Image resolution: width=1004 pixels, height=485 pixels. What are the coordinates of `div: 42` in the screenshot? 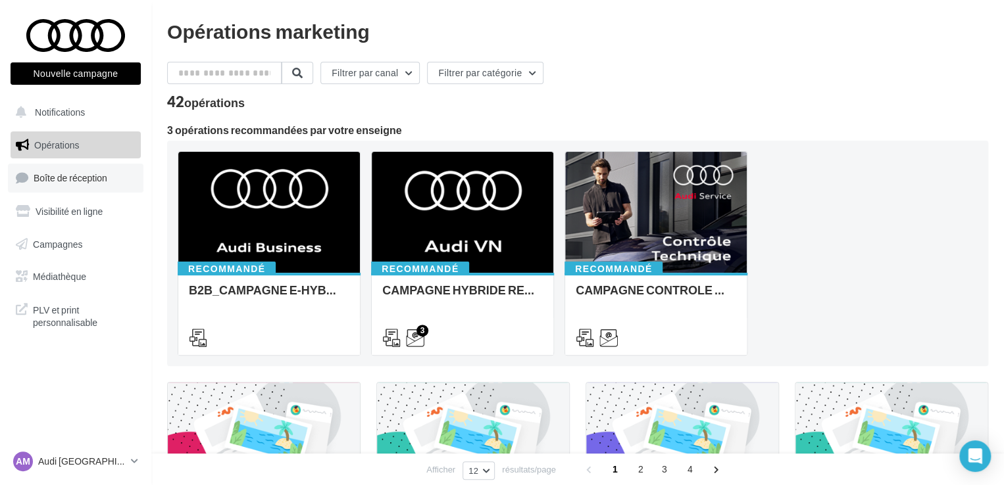 It's located at (206, 102).